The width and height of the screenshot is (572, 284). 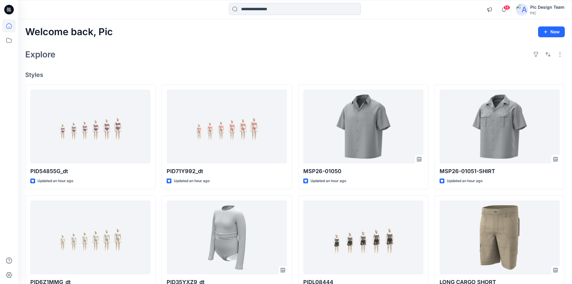 I want to click on div: PIC, so click(x=547, y=13).